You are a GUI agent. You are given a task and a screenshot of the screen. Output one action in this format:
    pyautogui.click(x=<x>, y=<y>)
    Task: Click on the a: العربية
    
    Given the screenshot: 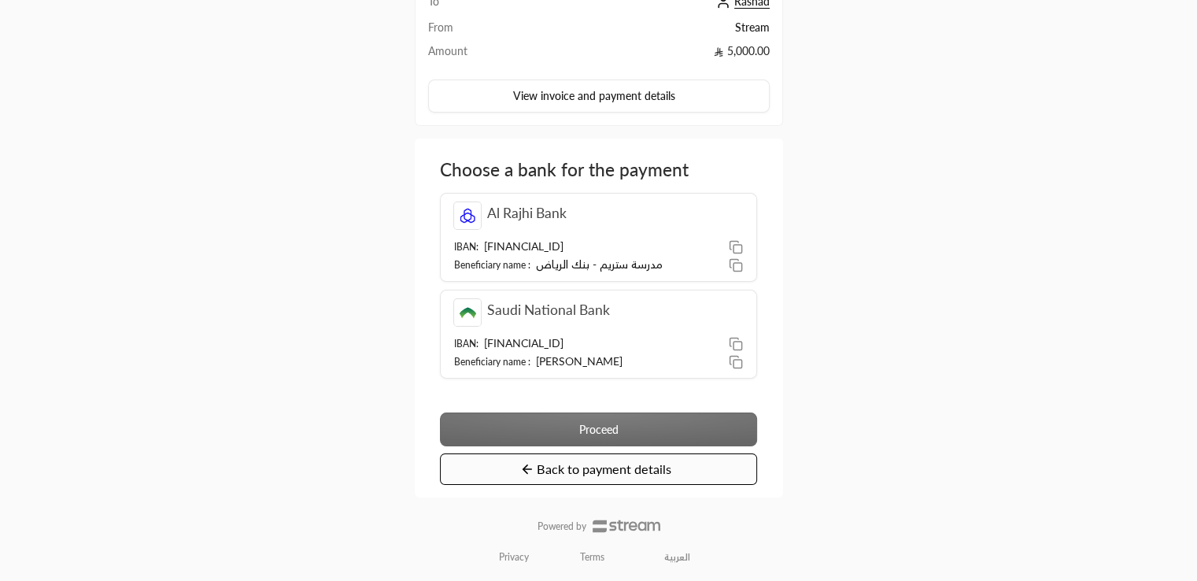 What is the action you would take?
    pyautogui.click(x=677, y=557)
    